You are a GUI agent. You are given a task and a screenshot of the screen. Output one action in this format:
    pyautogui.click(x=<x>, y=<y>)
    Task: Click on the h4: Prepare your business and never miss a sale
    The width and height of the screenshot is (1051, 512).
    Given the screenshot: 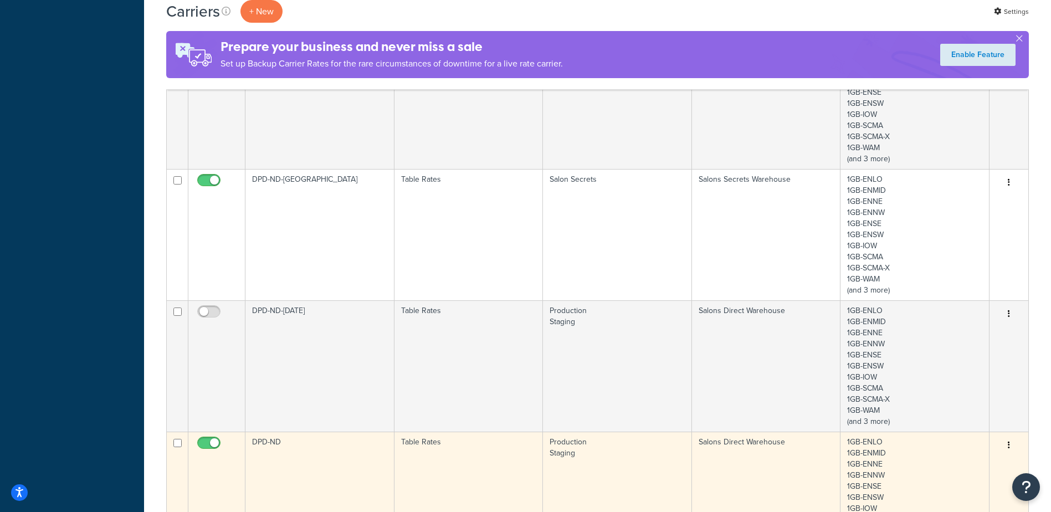 What is the action you would take?
    pyautogui.click(x=392, y=47)
    